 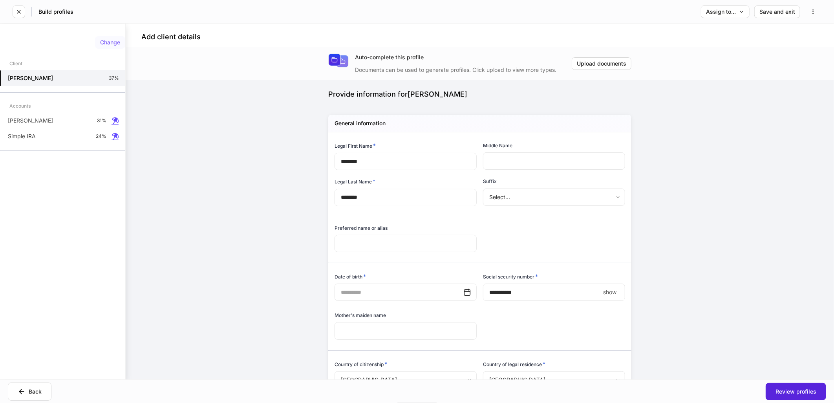 I want to click on p: show, so click(x=610, y=292).